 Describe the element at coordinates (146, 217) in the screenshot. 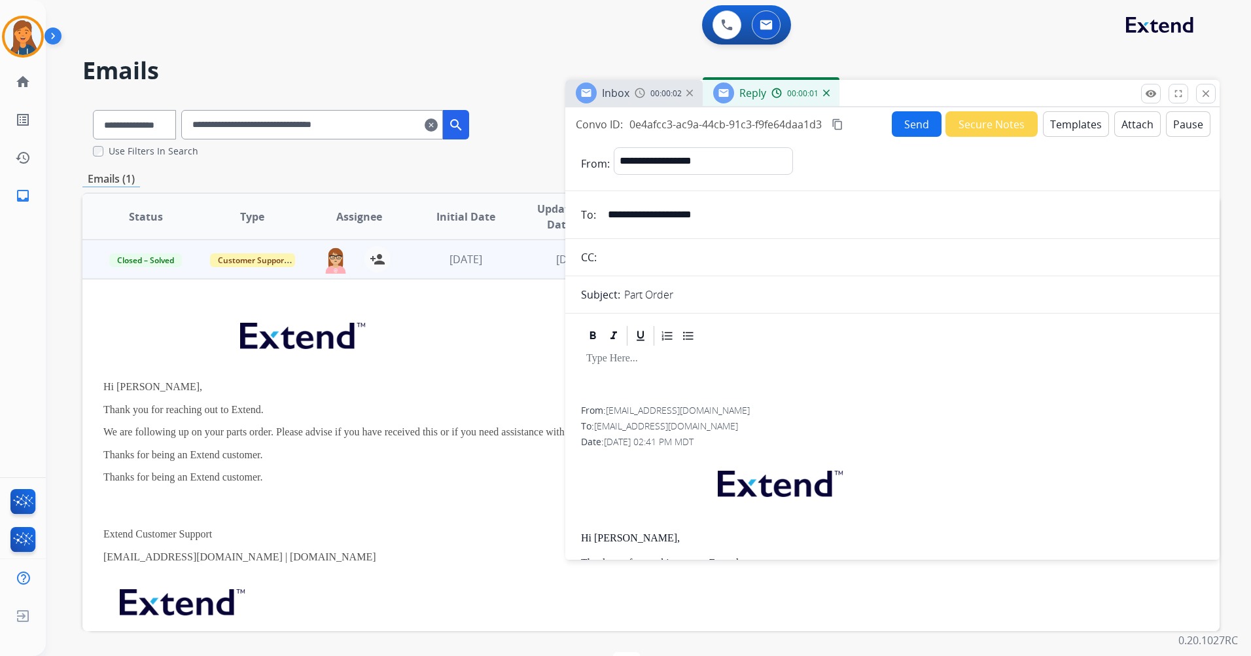

I see `span: Status` at that location.